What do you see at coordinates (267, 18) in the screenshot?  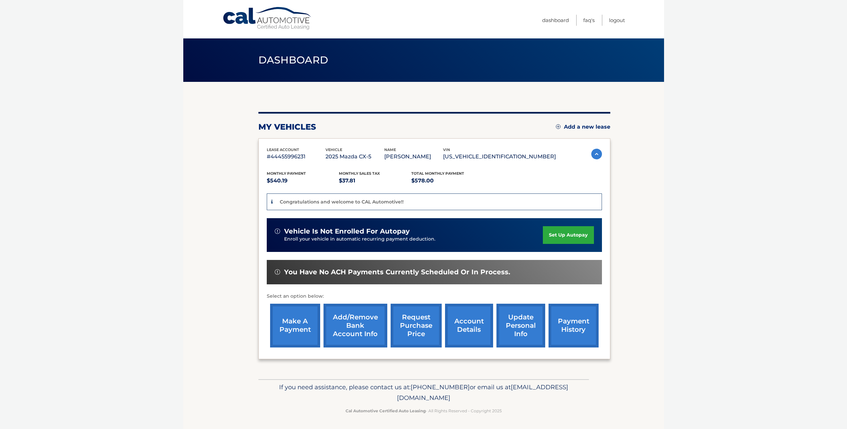 I see `a: Cal Automotive` at bounding box center [267, 18].